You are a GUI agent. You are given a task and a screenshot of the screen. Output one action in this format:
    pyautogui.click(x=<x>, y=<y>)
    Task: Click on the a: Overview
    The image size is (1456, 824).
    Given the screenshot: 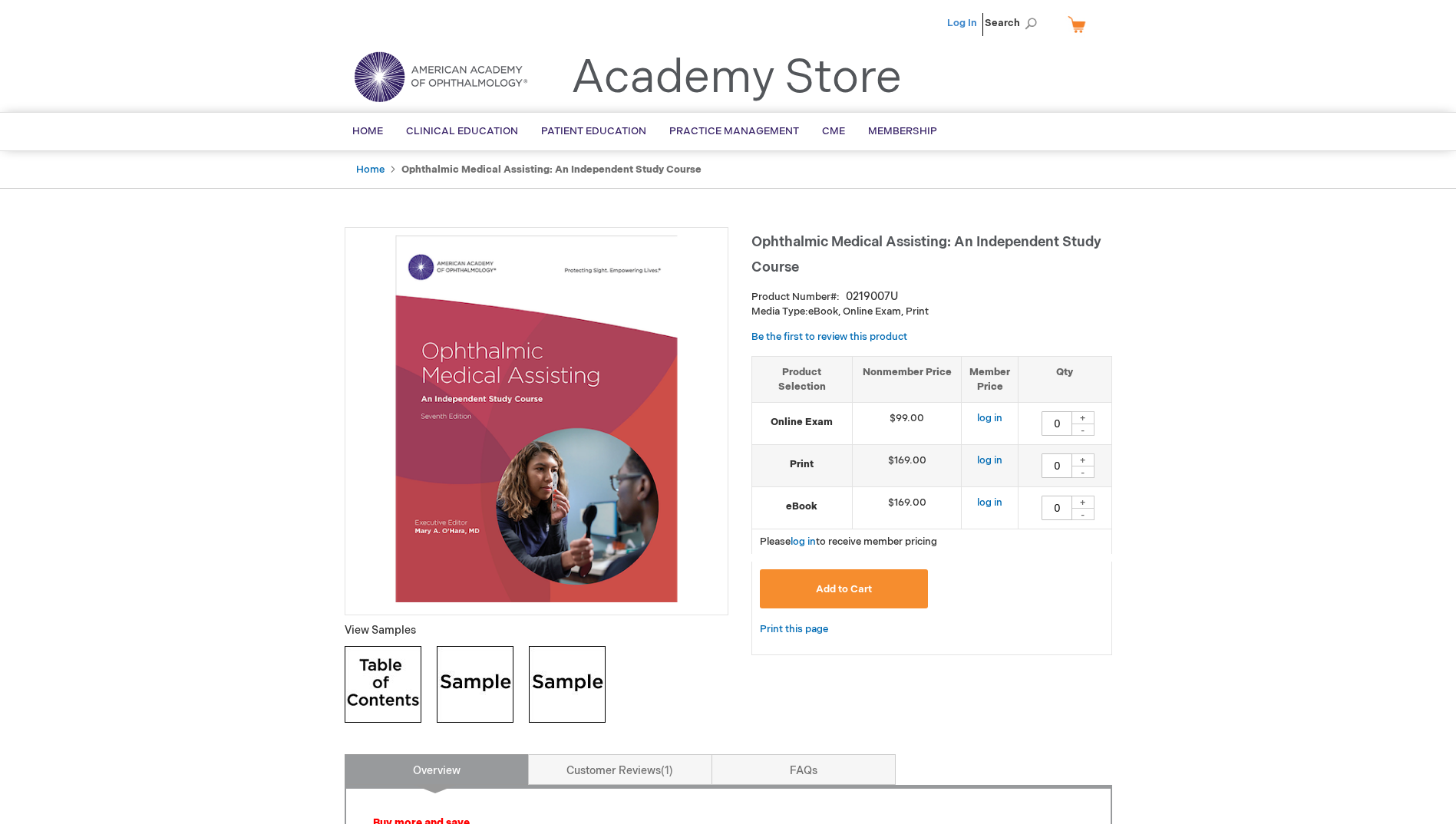 What is the action you would take?
    pyautogui.click(x=437, y=769)
    